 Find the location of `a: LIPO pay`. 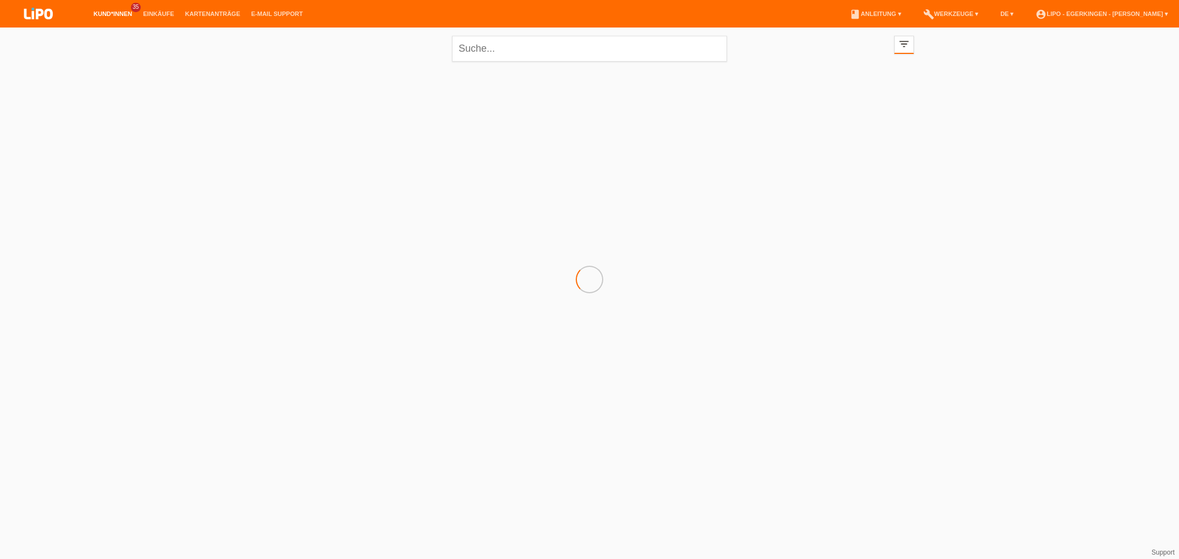

a: LIPO pay is located at coordinates (38, 26).